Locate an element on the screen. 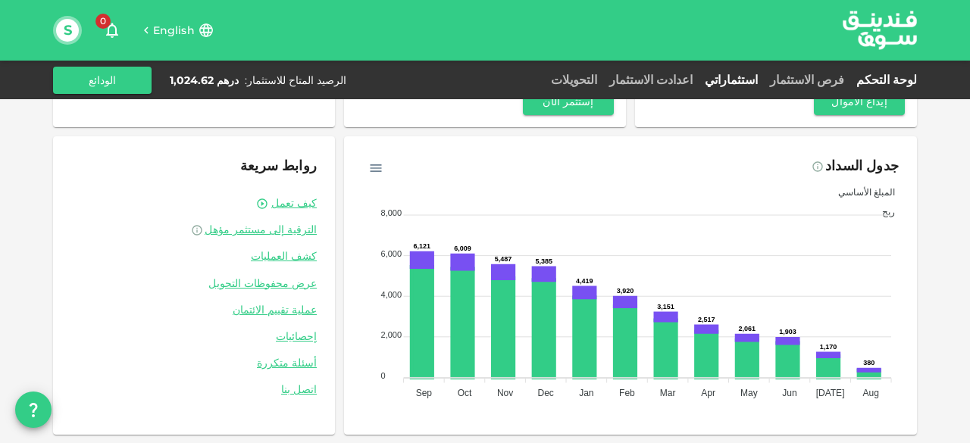  tspan: Jun is located at coordinates (789, 393).